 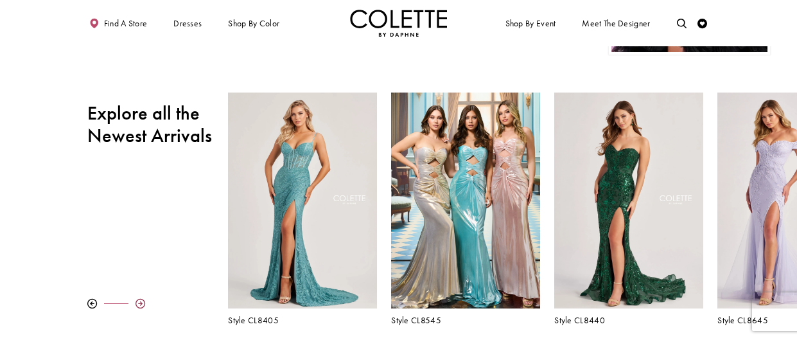 What do you see at coordinates (399, 23) in the screenshot?
I see `img: Colette by Daphne` at bounding box center [399, 23].